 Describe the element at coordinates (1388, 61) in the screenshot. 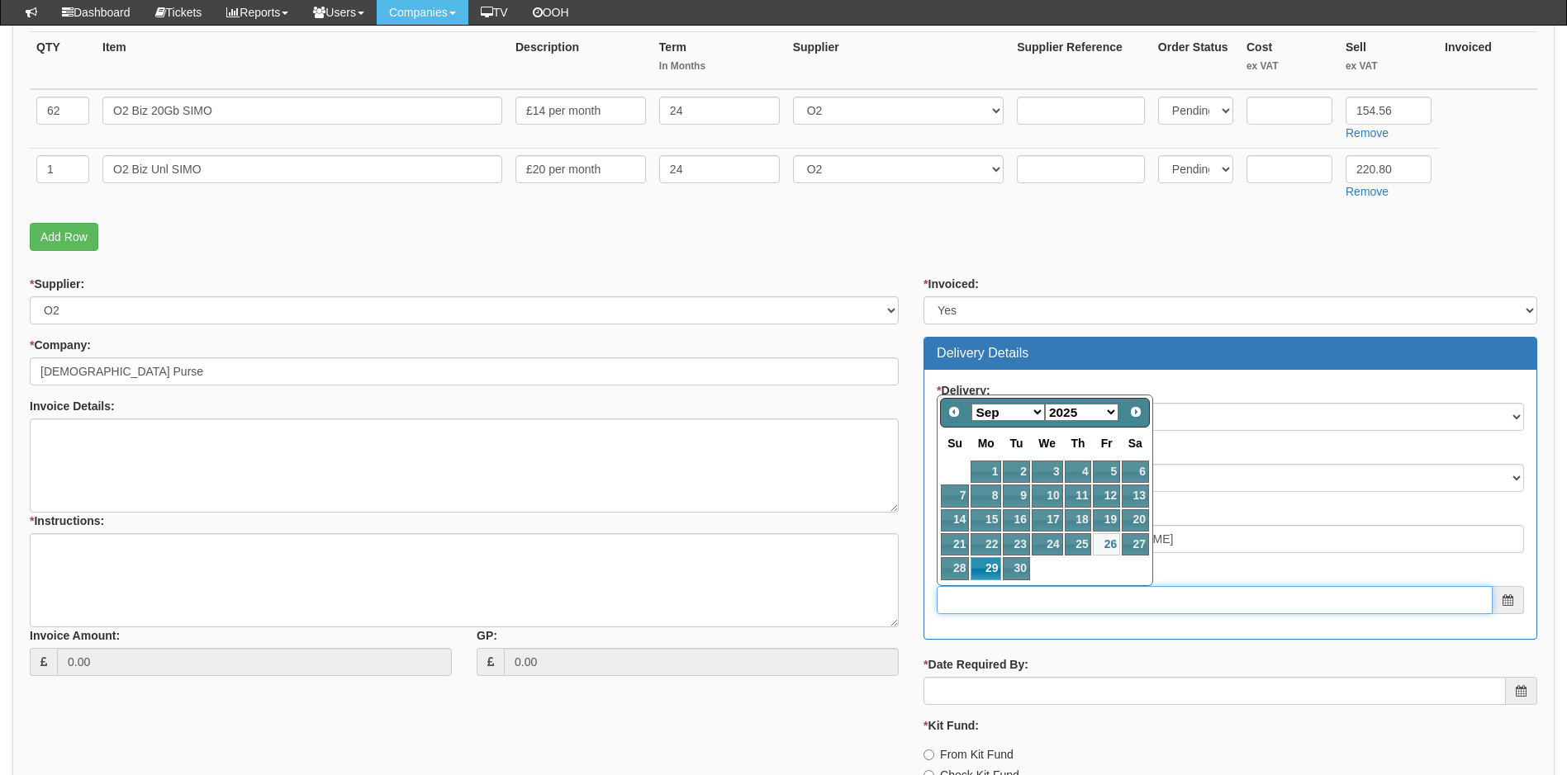

I see `th: Sell` at that location.